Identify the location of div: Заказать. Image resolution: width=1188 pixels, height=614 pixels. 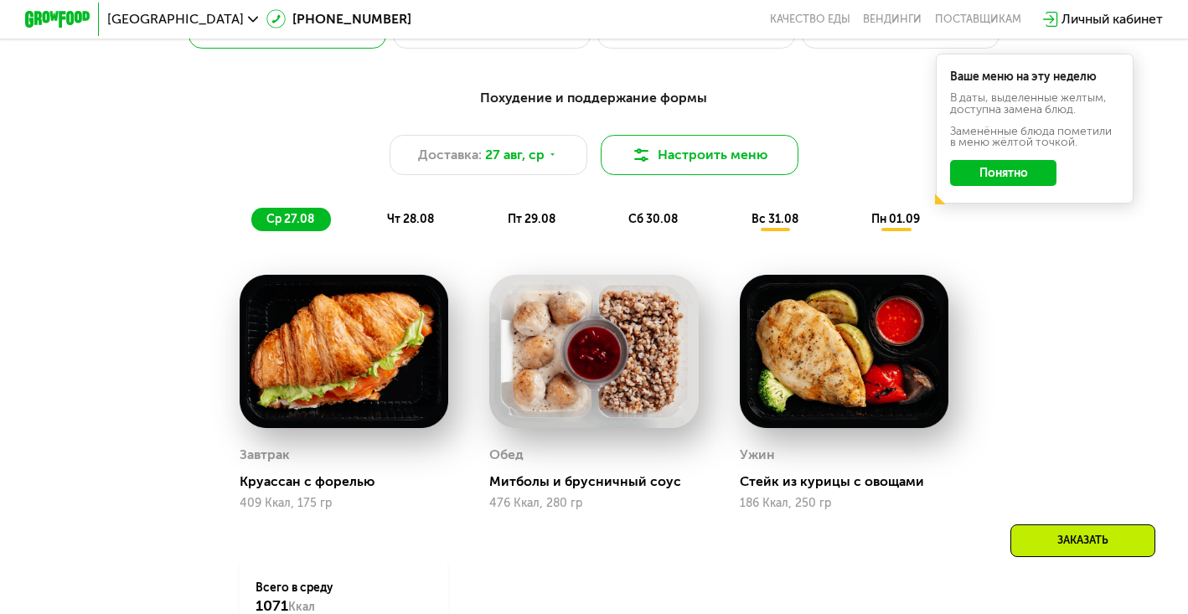
(1082, 540).